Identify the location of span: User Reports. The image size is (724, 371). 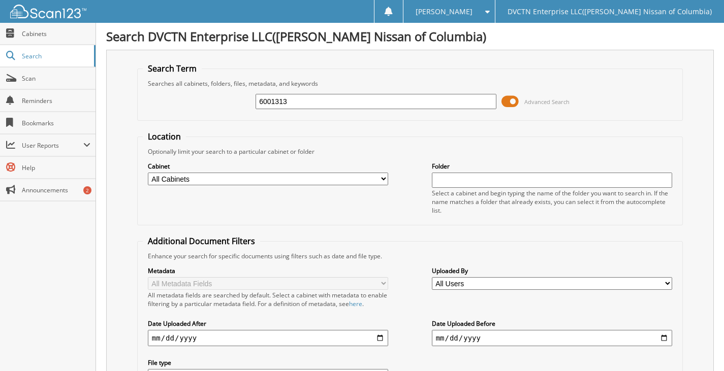
(52, 145).